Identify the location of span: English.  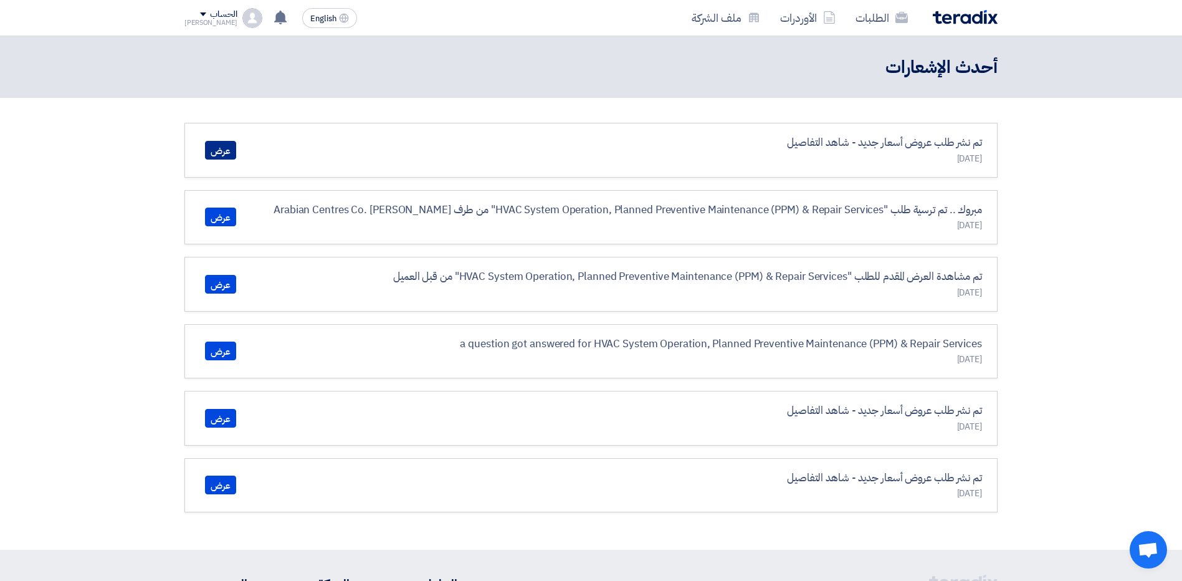
(324, 19).